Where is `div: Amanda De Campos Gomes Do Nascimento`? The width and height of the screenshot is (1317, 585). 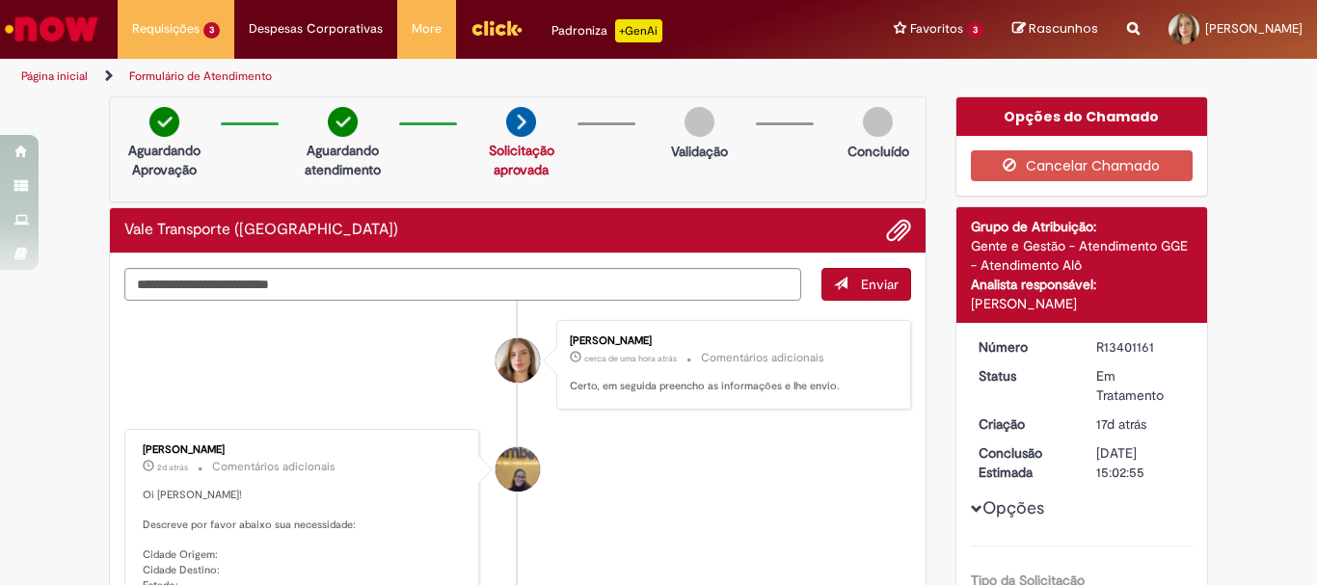 div: Amanda De Campos Gomes Do Nascimento is located at coordinates (518, 470).